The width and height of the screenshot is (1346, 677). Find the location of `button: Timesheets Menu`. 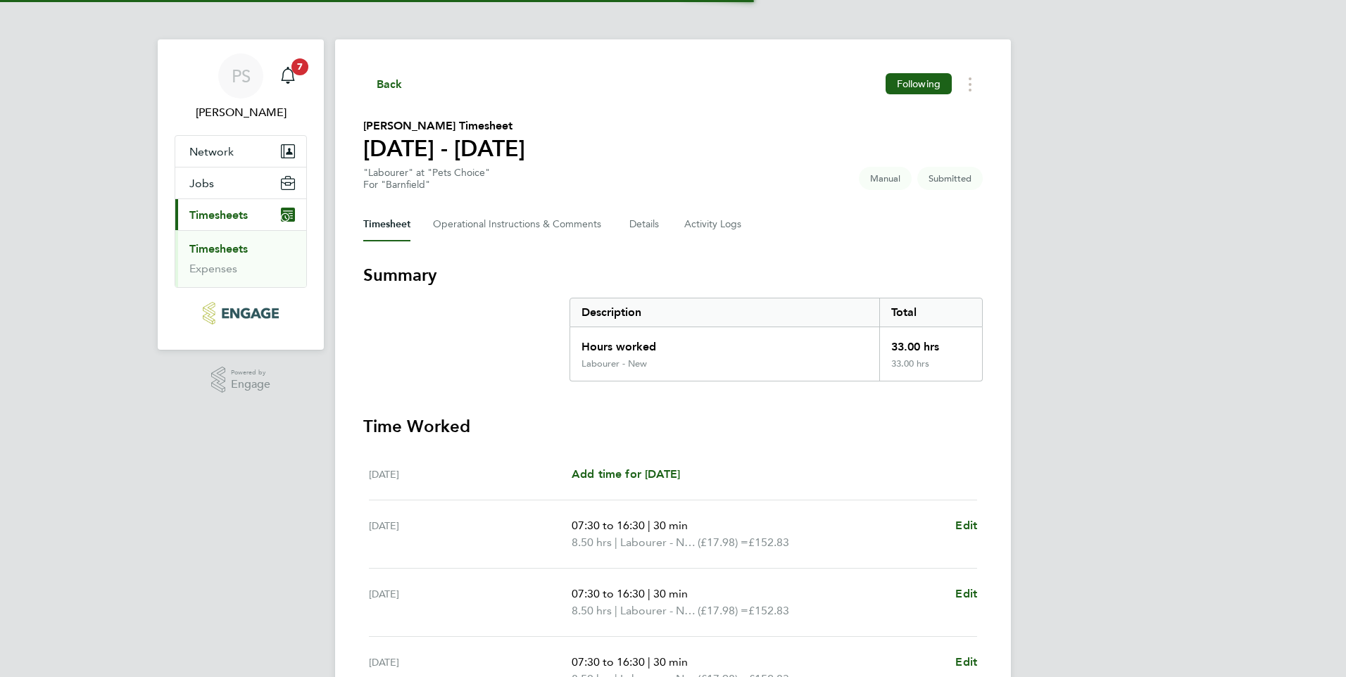

button: Timesheets Menu is located at coordinates (970, 84).